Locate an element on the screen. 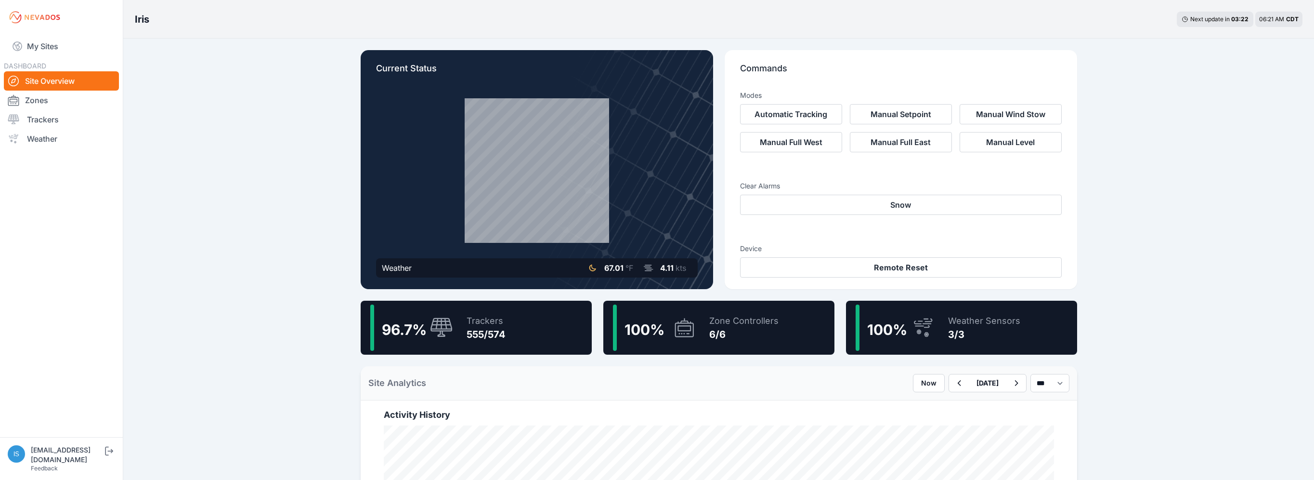 This screenshot has width=1314, height=480. span: 67.01 is located at coordinates (614, 268).